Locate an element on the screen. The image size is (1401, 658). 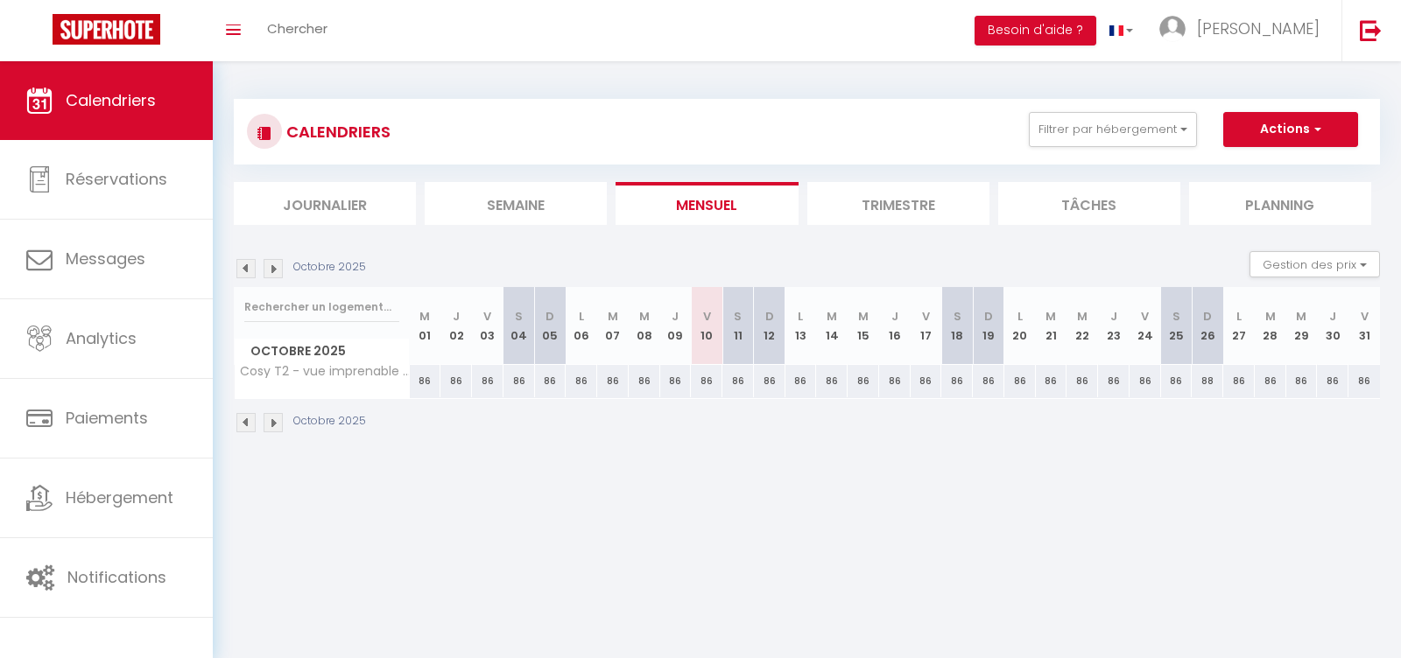
th: 06 is located at coordinates (581, 326).